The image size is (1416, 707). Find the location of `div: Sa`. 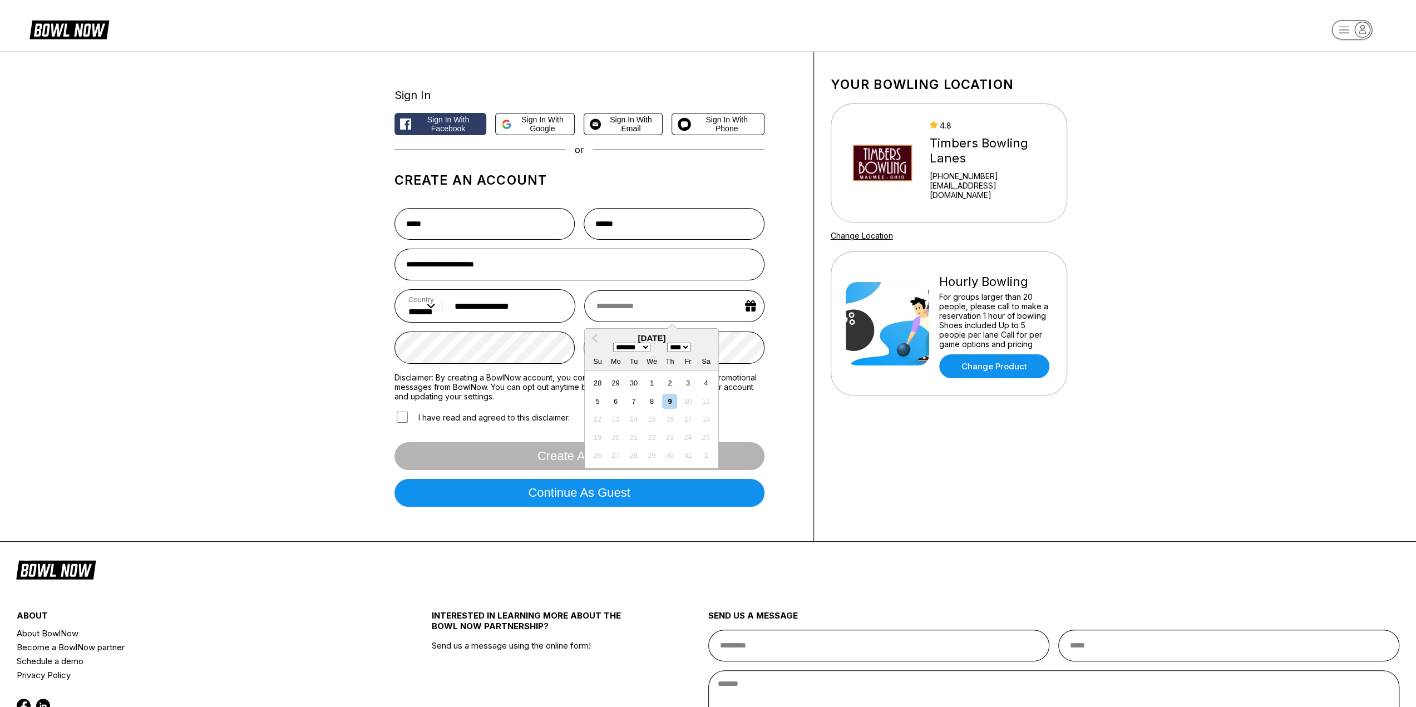

div: Sa is located at coordinates (705, 361).